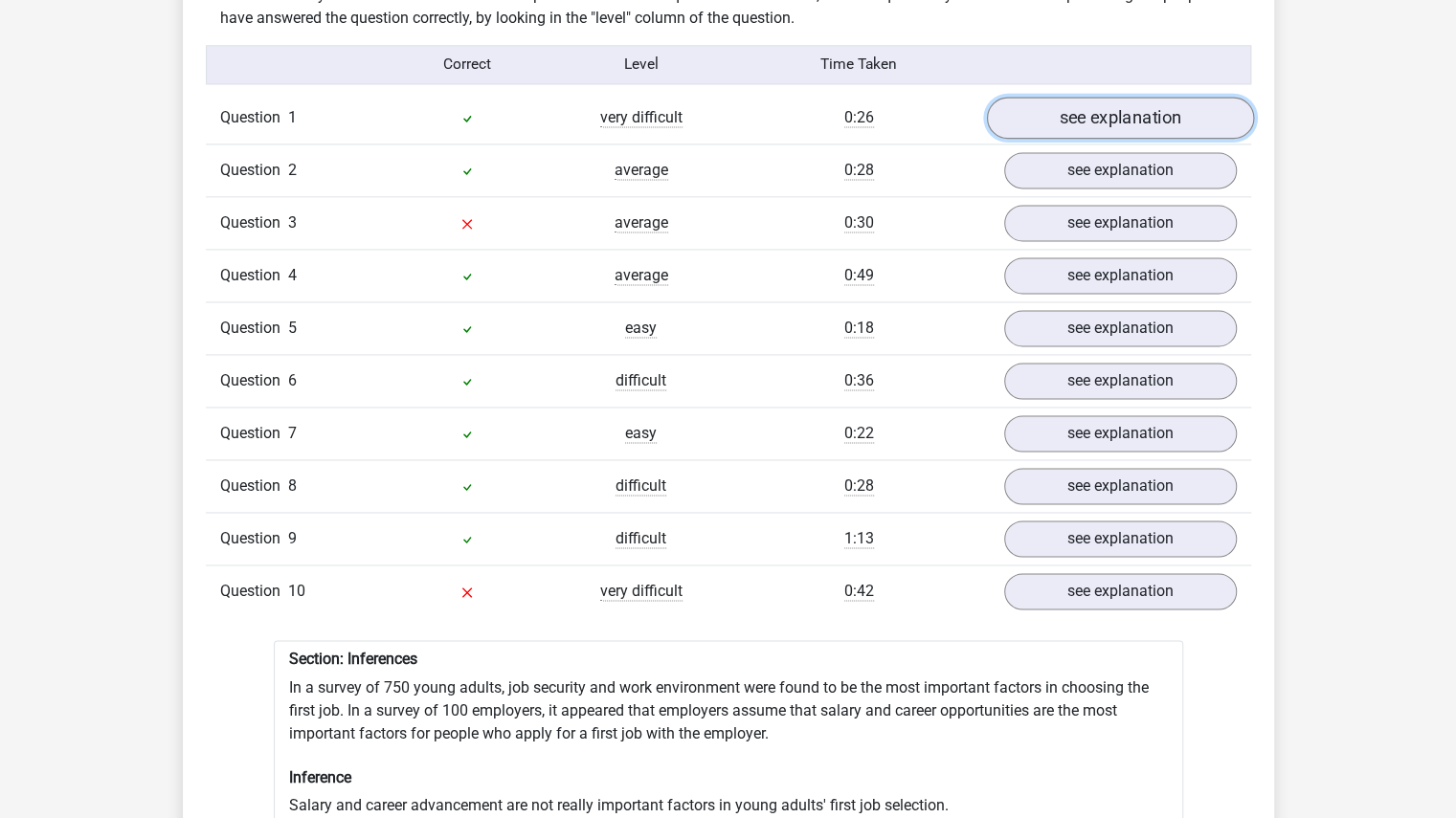 Image resolution: width=1456 pixels, height=818 pixels. What do you see at coordinates (859, 275) in the screenshot?
I see `span: 0:49` at bounding box center [859, 275].